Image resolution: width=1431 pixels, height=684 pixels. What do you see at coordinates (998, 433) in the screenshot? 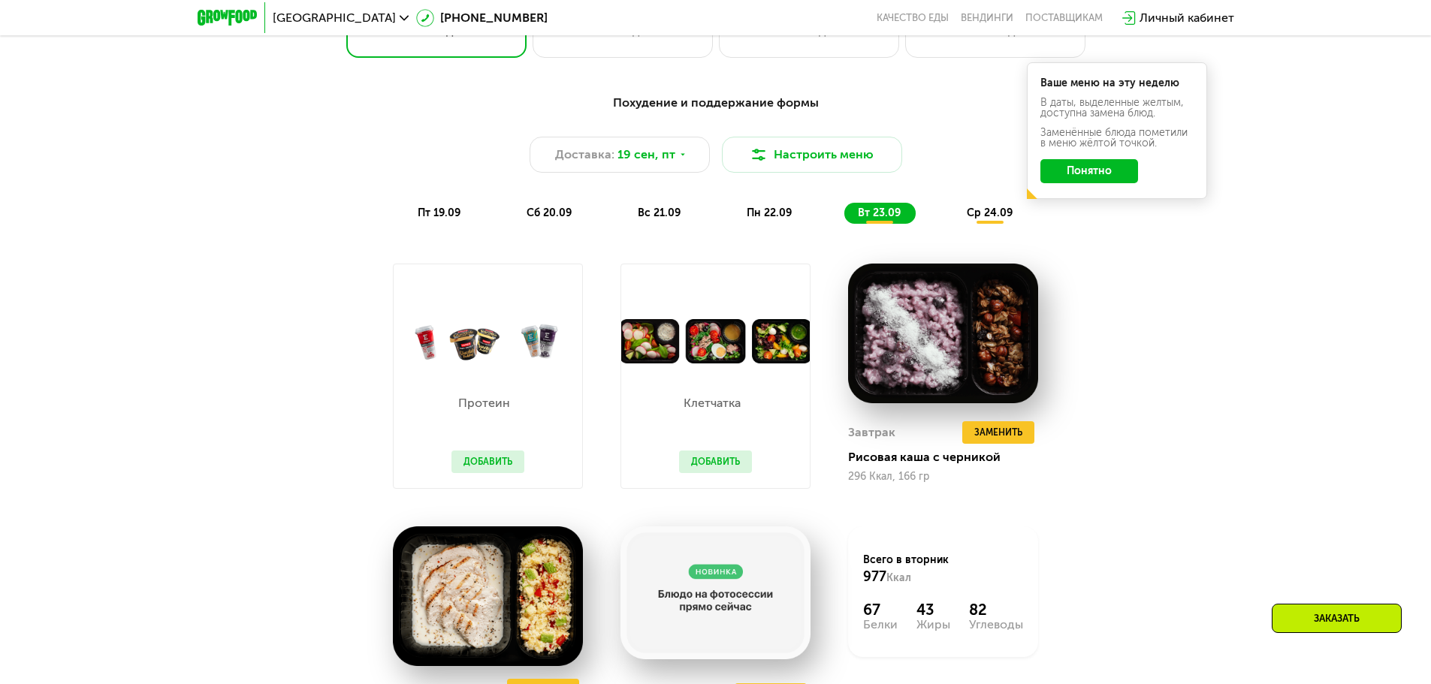
I see `button: Заменить` at bounding box center [998, 433].